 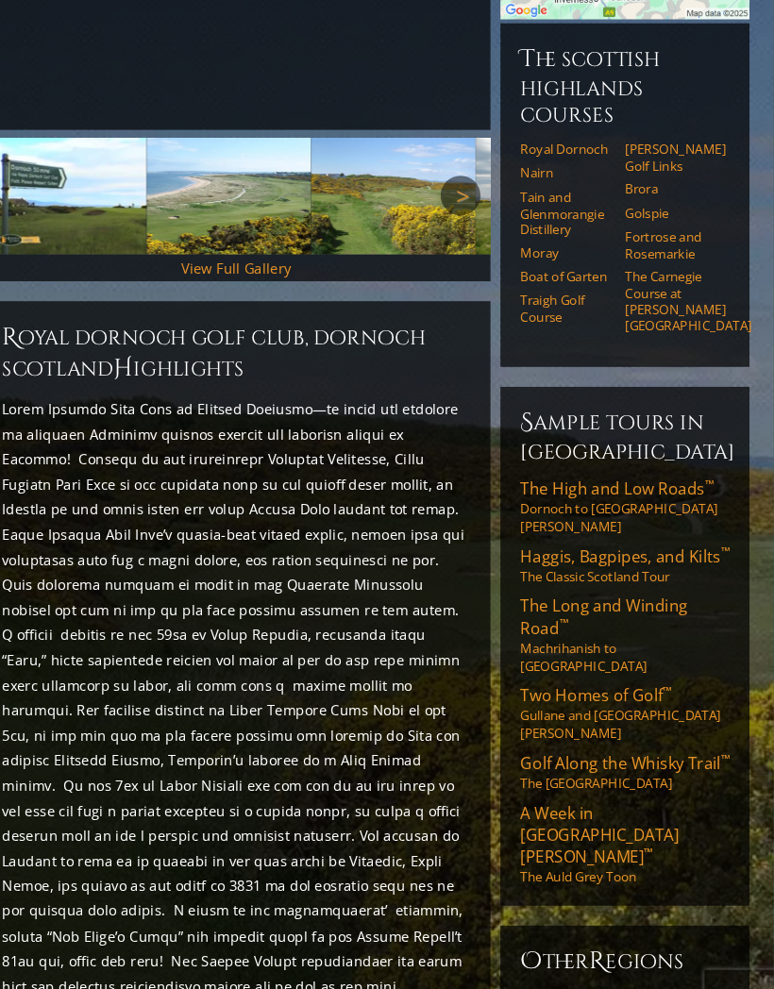 I want to click on span: H, so click(x=158, y=350).